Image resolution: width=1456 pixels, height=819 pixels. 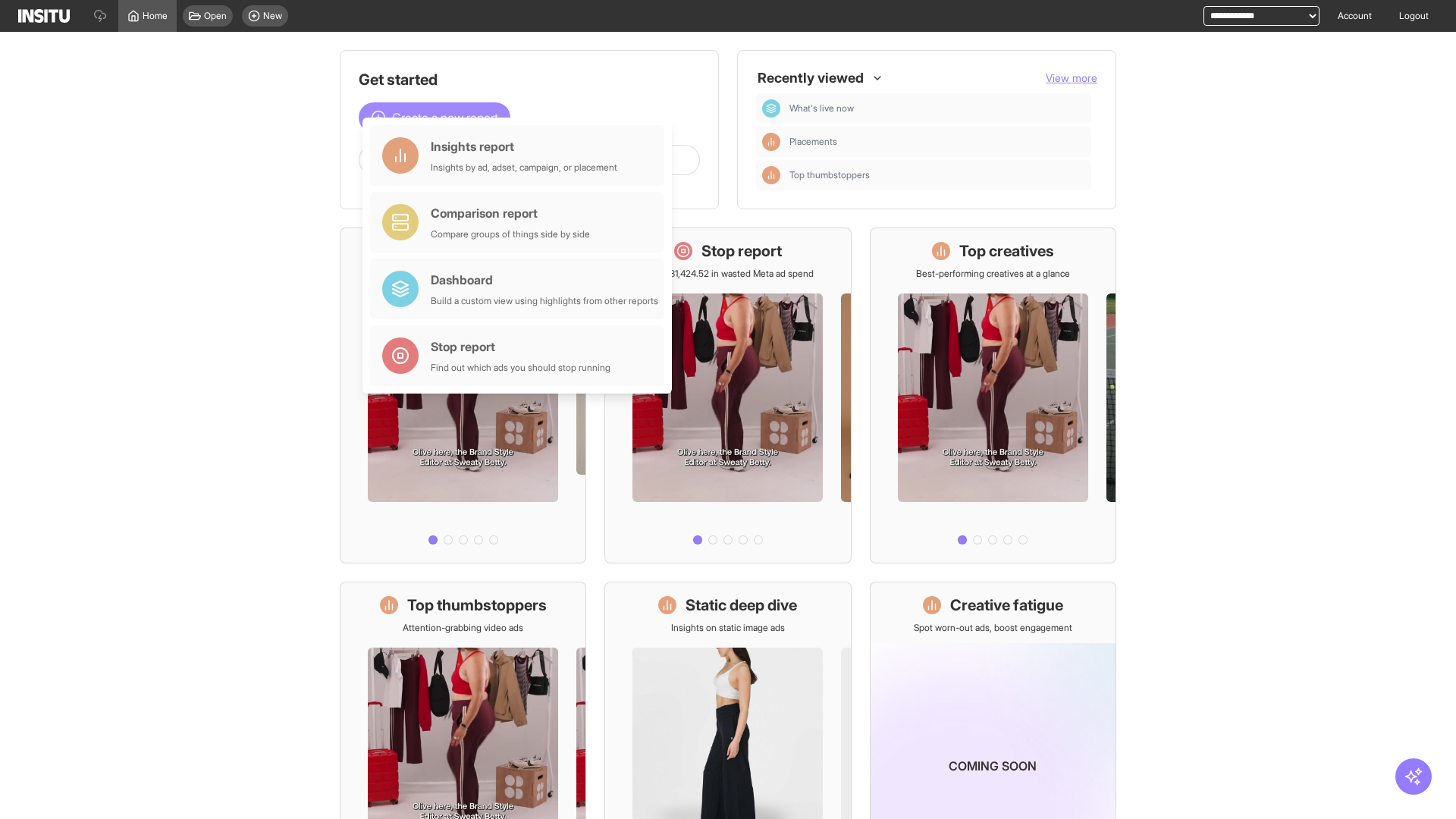 What do you see at coordinates (742, 251) in the screenshot?
I see `h1: Stop report` at bounding box center [742, 251].